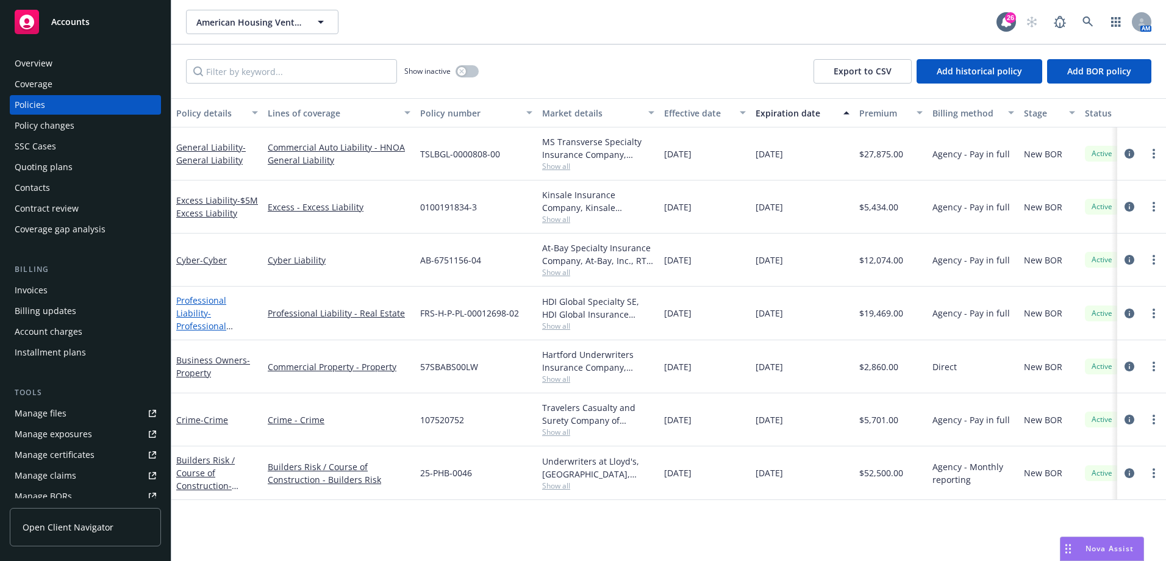  What do you see at coordinates (879, 420) in the screenshot?
I see `span: $5,701.00` at bounding box center [879, 420].